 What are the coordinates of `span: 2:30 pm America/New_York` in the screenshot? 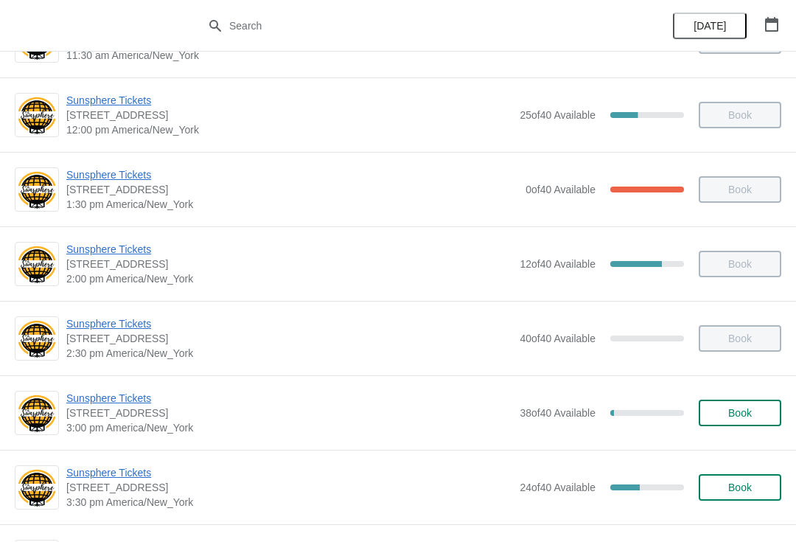 It's located at (289, 353).